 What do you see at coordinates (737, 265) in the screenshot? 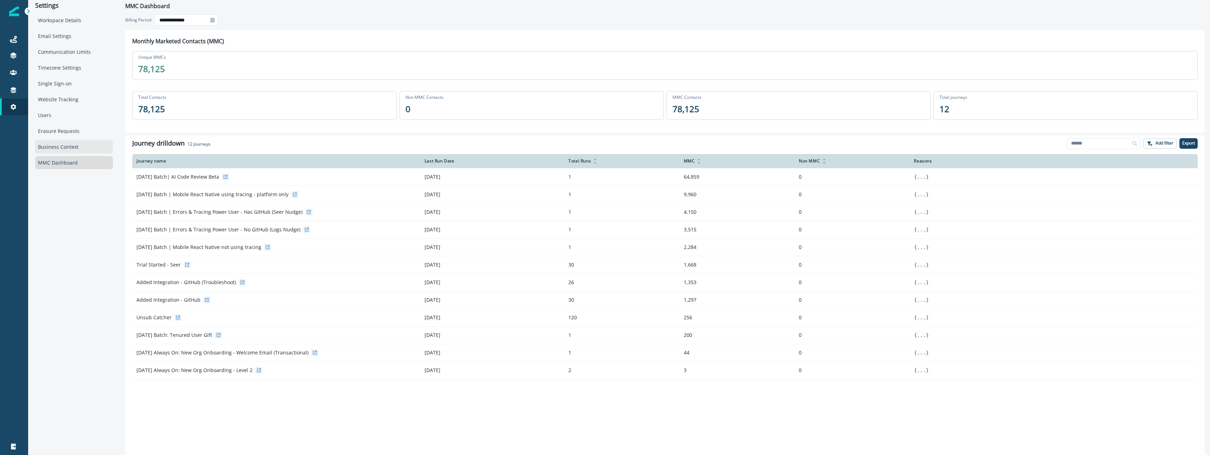
I see `td: 1,668` at bounding box center [737, 265].